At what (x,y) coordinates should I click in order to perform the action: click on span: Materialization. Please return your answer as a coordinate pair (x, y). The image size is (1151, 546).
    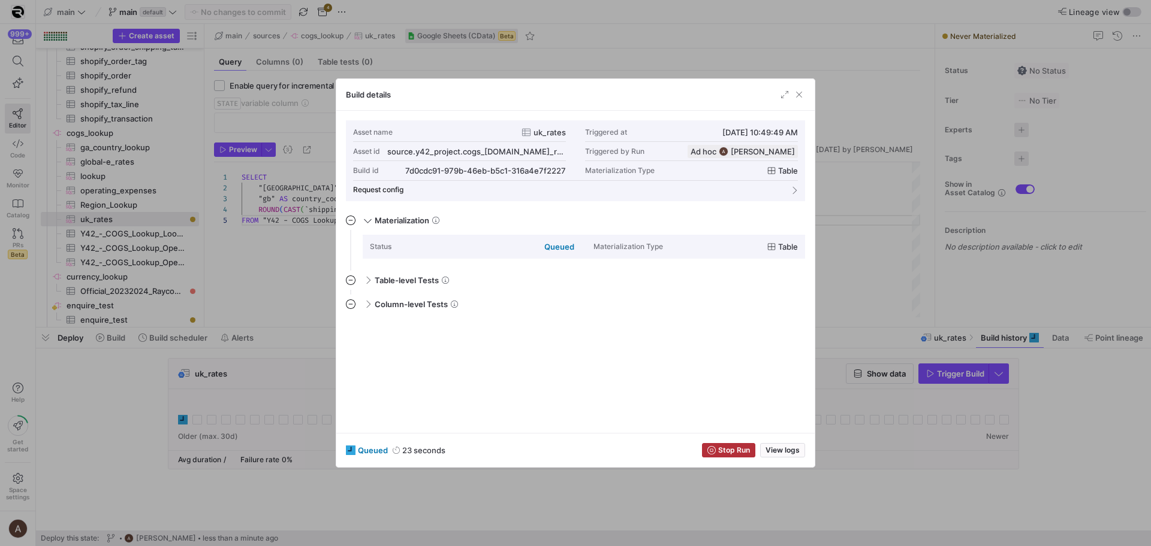
    Looking at the image, I should click on (401, 221).